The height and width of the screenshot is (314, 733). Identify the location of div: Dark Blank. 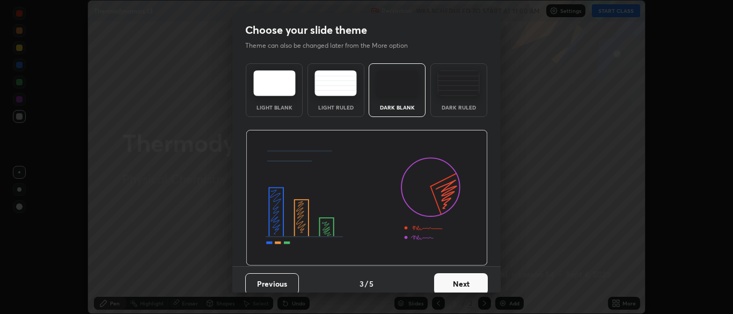
(397, 107).